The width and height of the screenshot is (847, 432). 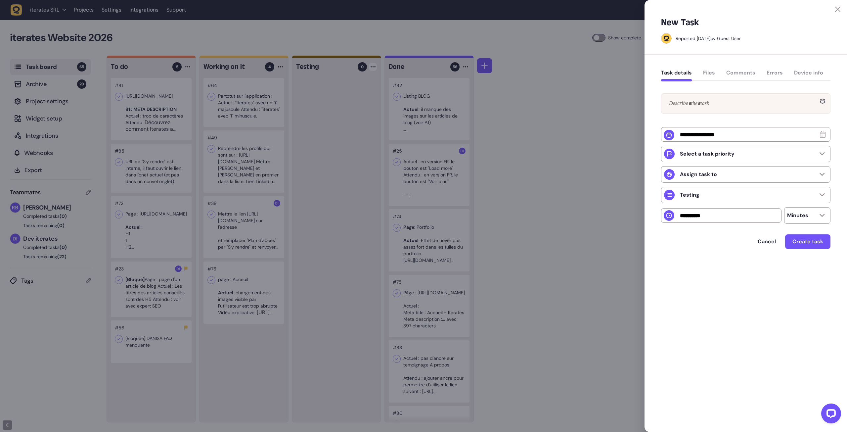 What do you see at coordinates (766, 241) in the screenshot?
I see `span: Cancel` at bounding box center [766, 241].